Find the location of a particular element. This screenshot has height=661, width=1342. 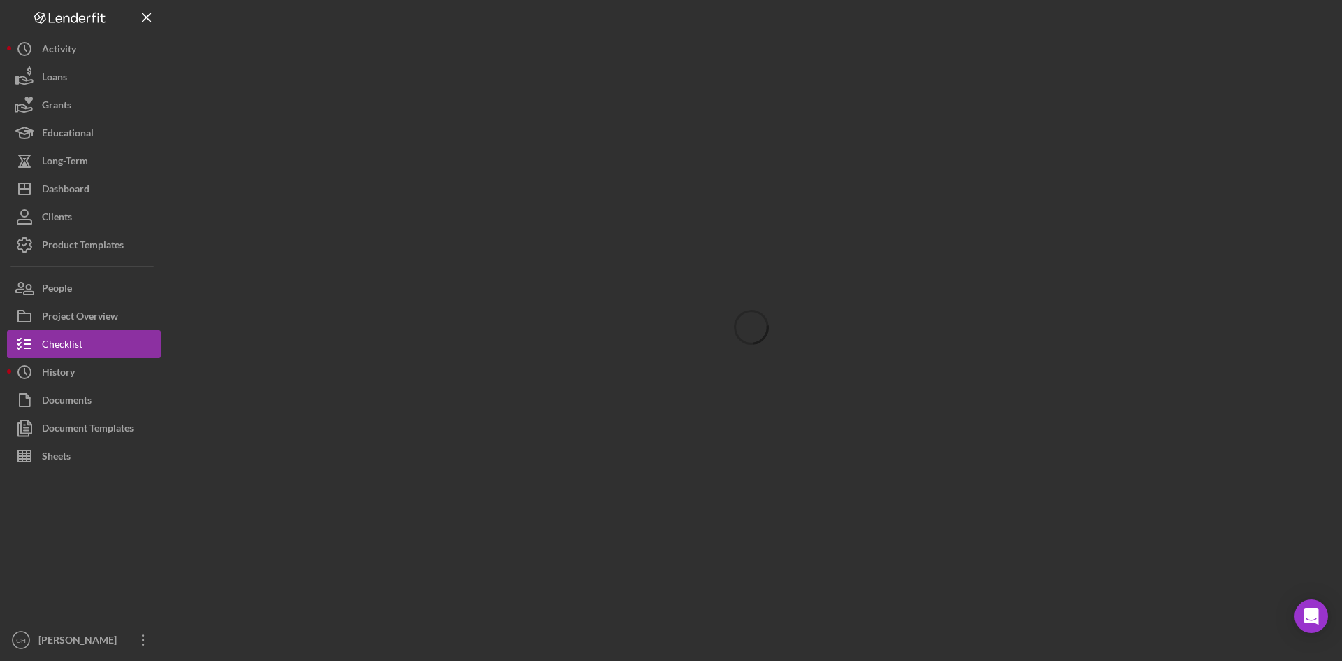

a: History is located at coordinates (84, 372).